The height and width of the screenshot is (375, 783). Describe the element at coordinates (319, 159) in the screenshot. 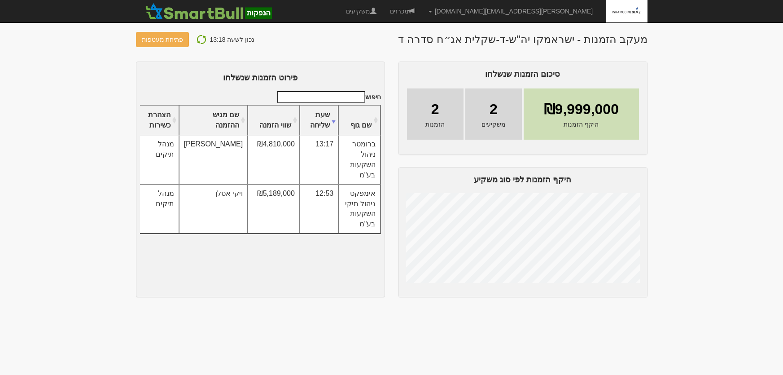

I see `td: 13:17` at that location.